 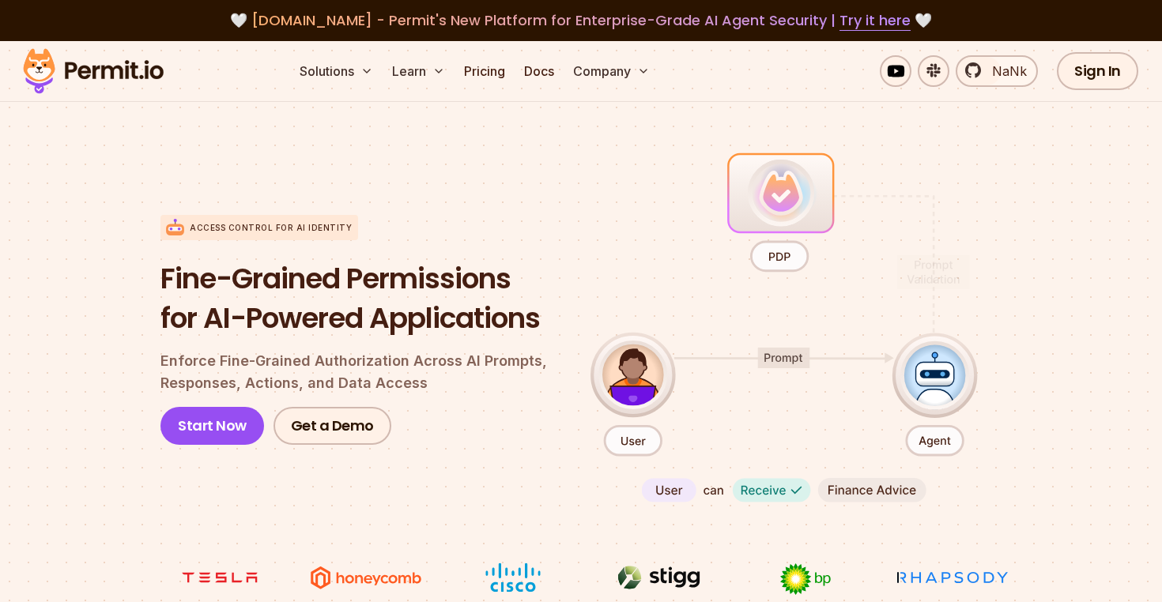 I want to click on img: Honeycomb, so click(x=366, y=578).